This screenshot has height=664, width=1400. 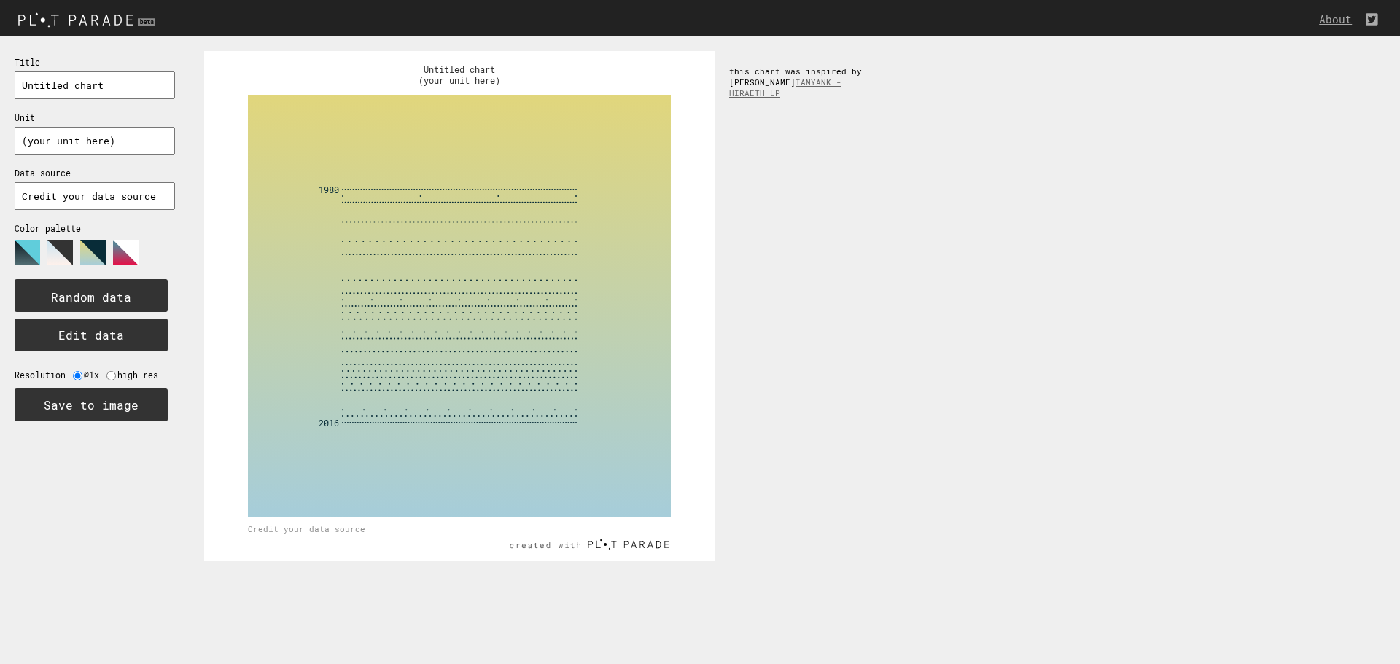 What do you see at coordinates (95, 117) in the screenshot?
I see `p: Unit` at bounding box center [95, 117].